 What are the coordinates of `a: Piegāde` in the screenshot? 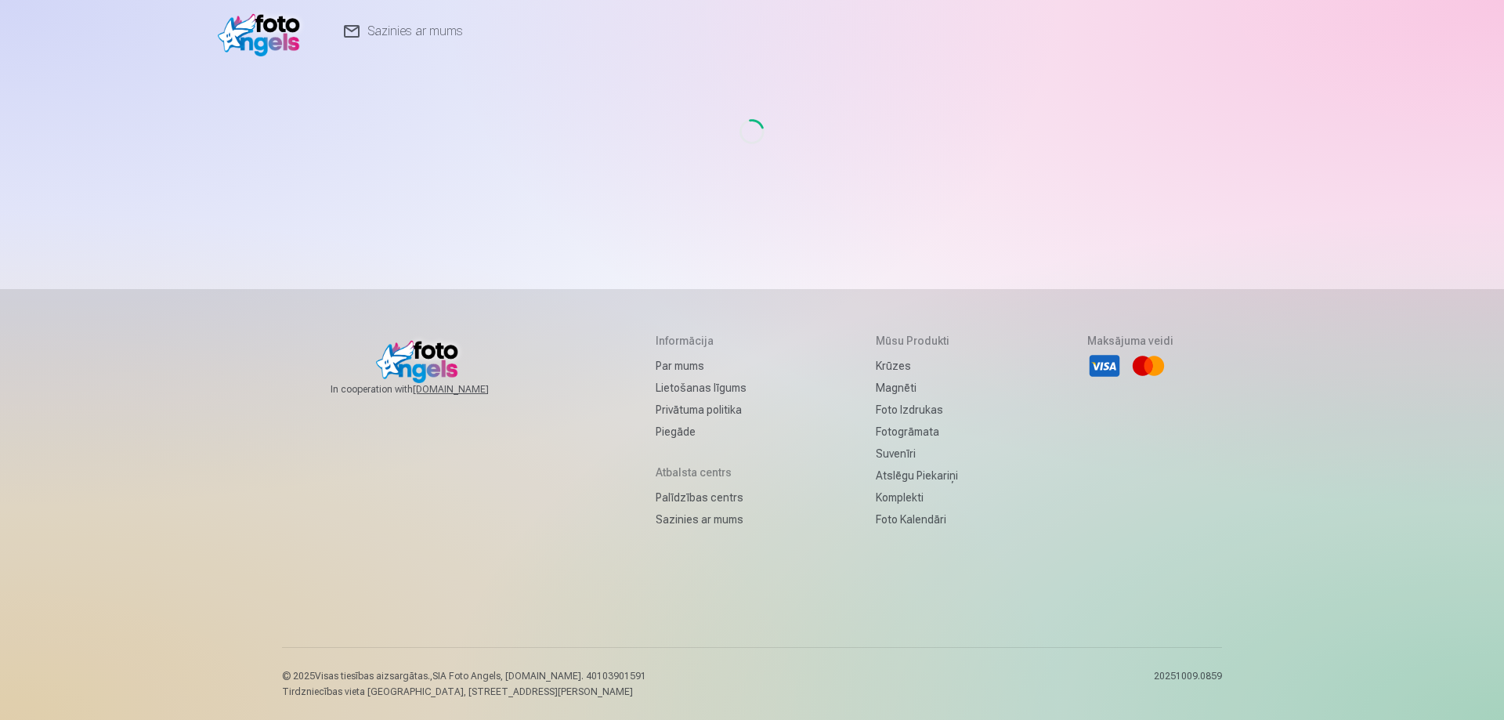 It's located at (701, 432).